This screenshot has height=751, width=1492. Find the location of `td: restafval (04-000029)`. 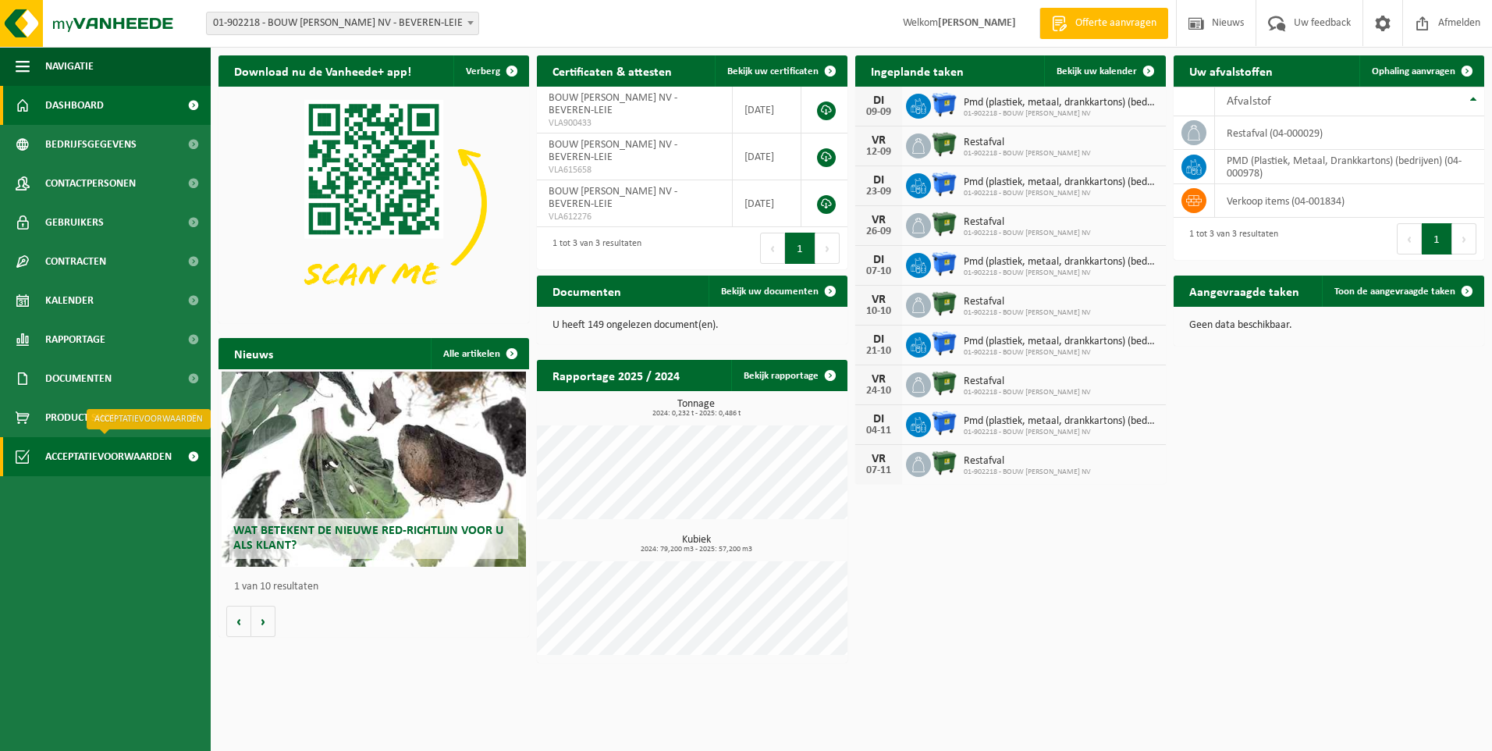

td: restafval (04-000029) is located at coordinates (1349, 133).